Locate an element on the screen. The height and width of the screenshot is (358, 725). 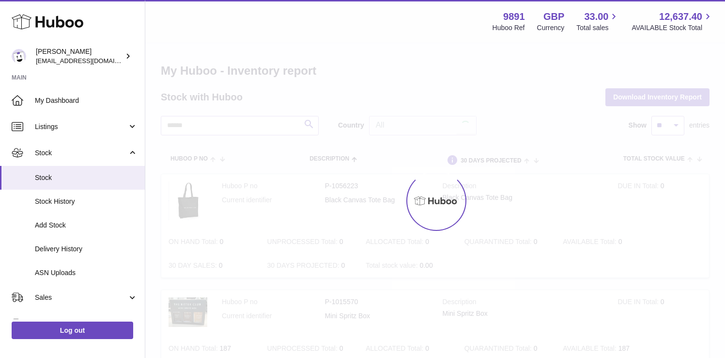
span: Sales is located at coordinates (81, 297).